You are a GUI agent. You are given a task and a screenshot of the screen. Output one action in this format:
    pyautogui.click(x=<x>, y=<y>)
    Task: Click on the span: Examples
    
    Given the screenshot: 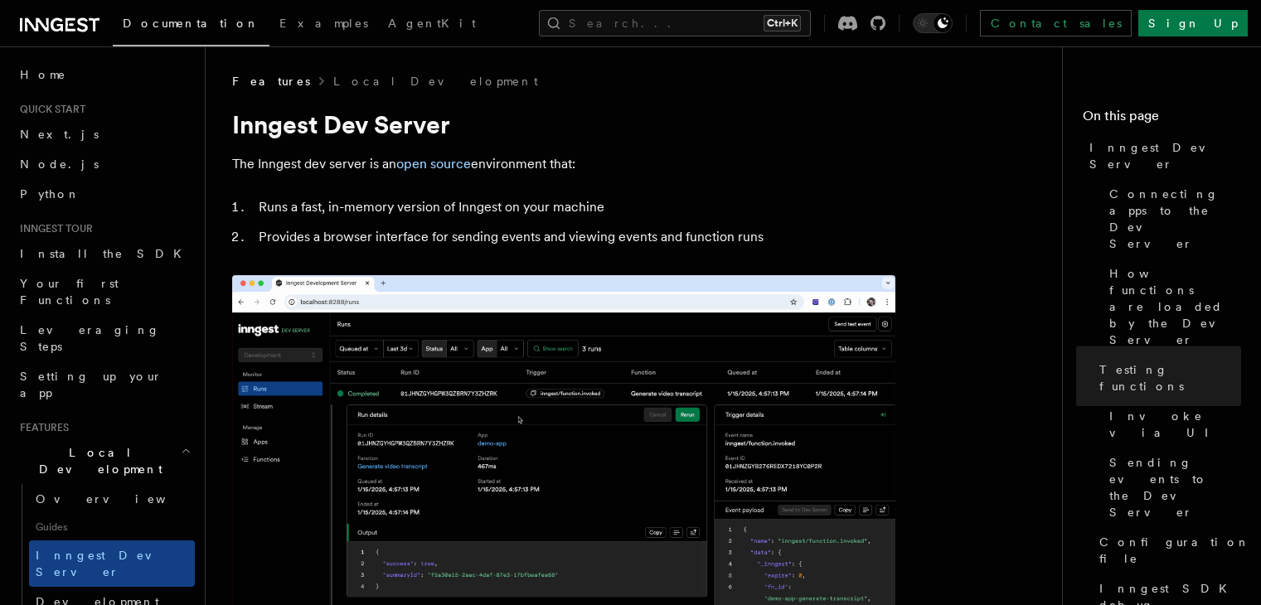 What is the action you would take?
    pyautogui.click(x=323, y=23)
    